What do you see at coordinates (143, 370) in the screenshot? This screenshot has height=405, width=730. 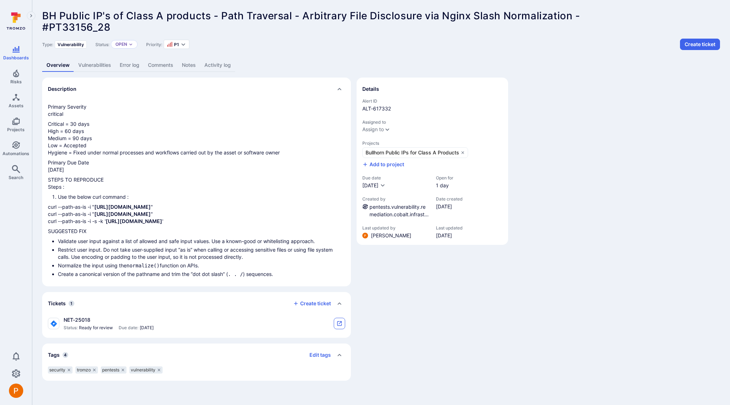 I see `span: vulnerability` at bounding box center [143, 370].